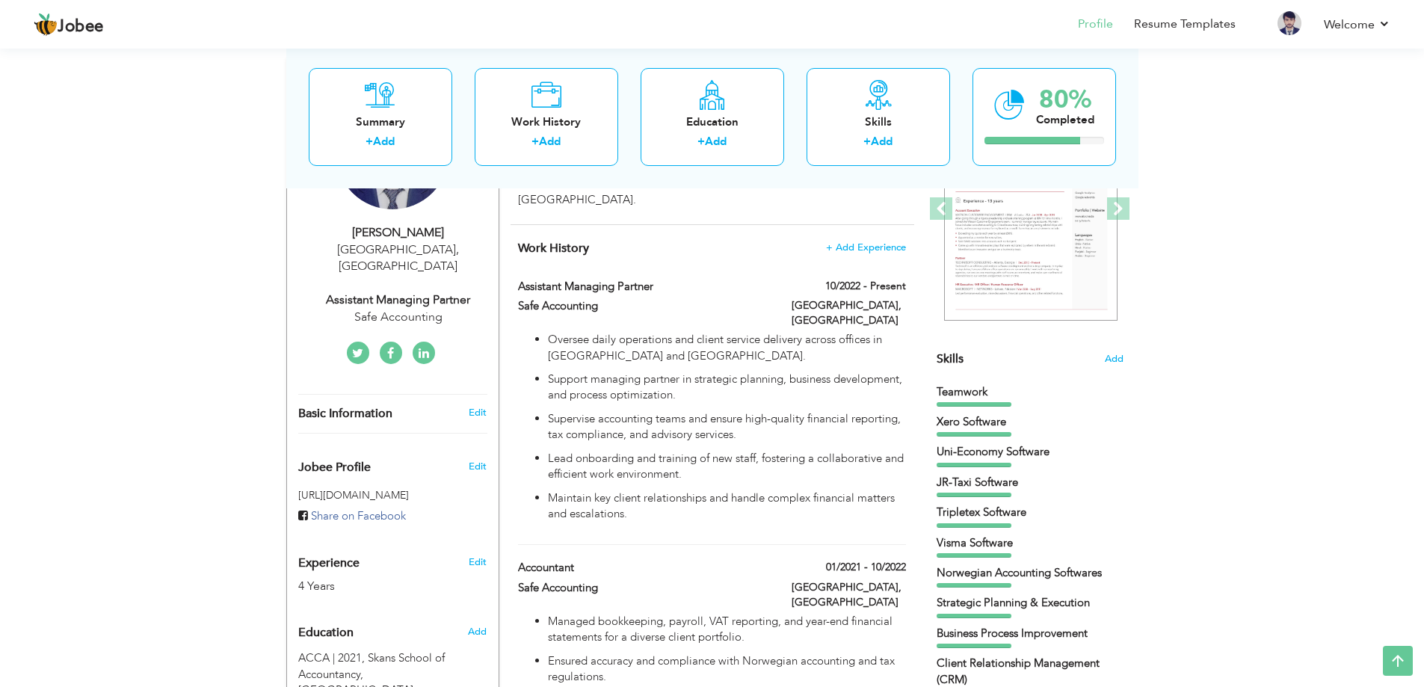  What do you see at coordinates (1030, 633) in the screenshot?
I see `div: Business Process Improvement` at bounding box center [1030, 633].